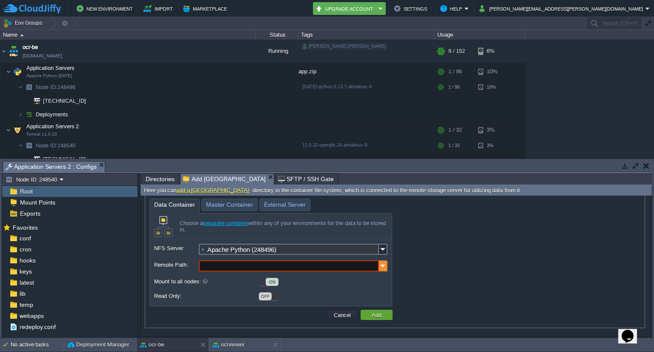  What do you see at coordinates (98, 345) in the screenshot?
I see `button: Deployment Manager` at bounding box center [98, 345].